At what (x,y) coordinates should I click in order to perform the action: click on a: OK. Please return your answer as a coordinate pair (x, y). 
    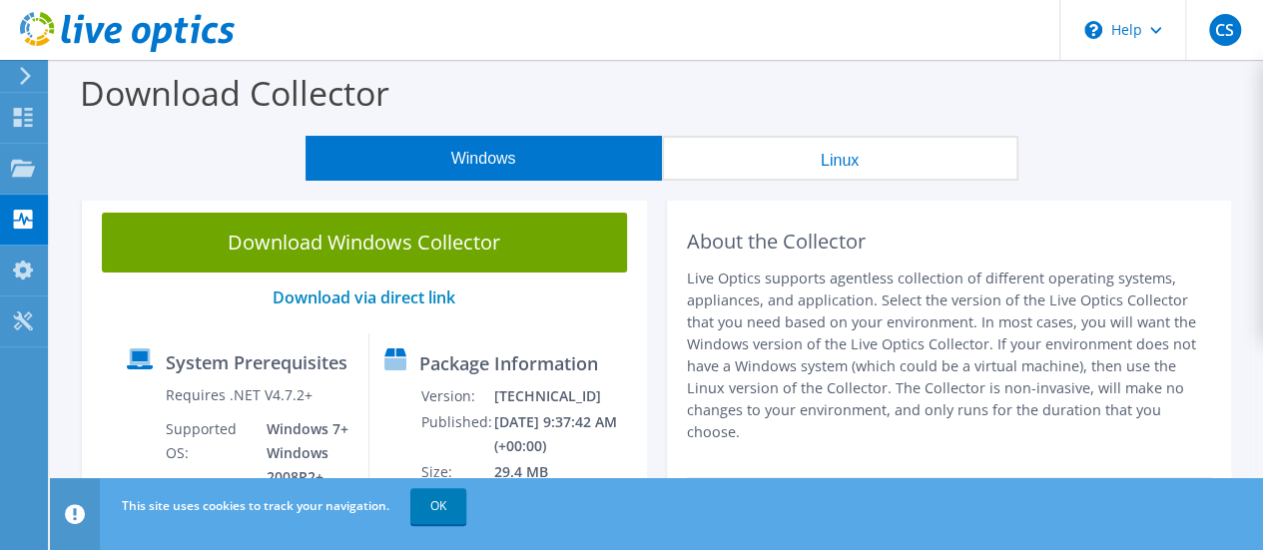
    Looking at the image, I should click on (438, 506).